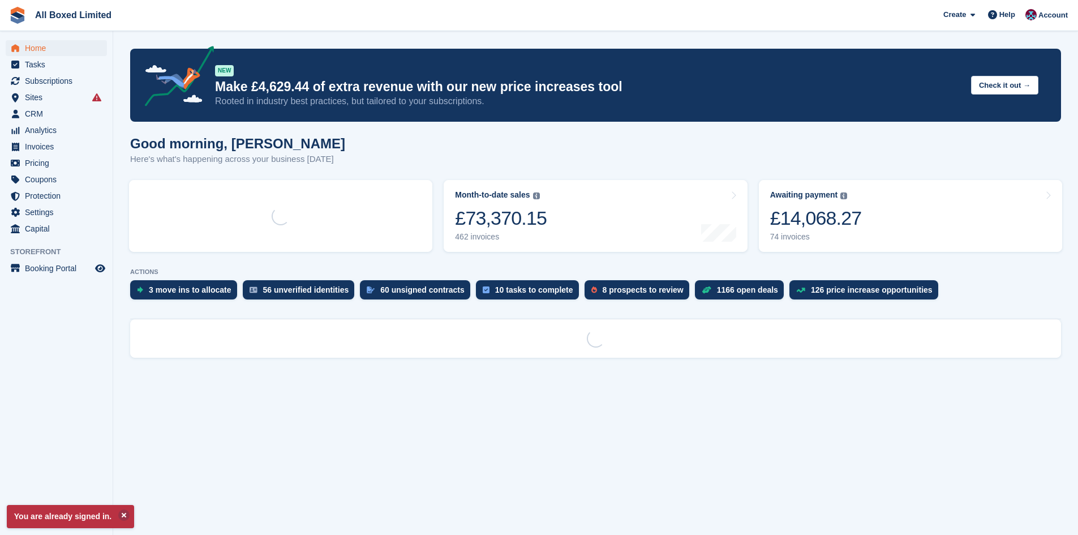  What do you see at coordinates (871, 290) in the screenshot?
I see `div: 126 price increase opportunities` at bounding box center [871, 290].